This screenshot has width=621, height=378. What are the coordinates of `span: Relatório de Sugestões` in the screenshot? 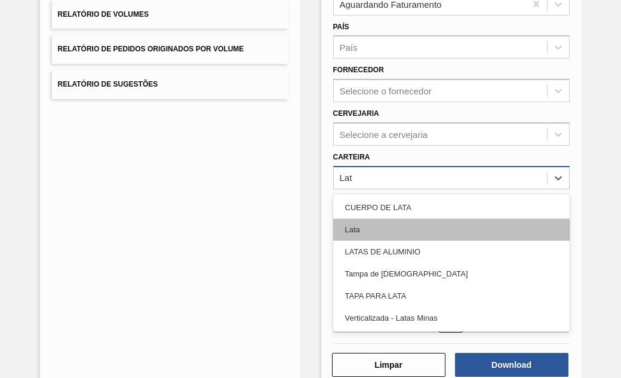 It's located at (108, 84).